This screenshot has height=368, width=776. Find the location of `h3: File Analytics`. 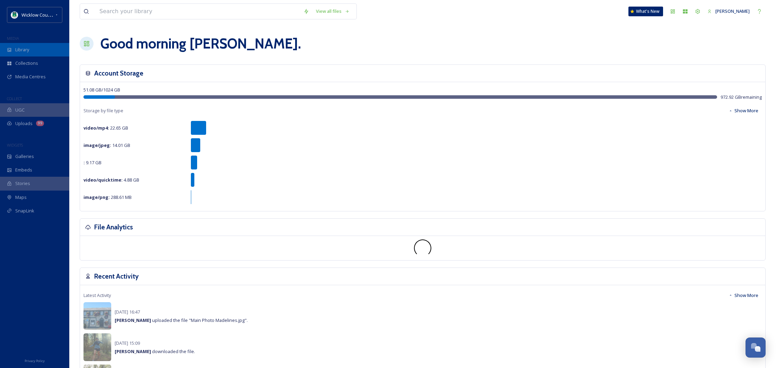

h3: File Analytics is located at coordinates (114, 227).